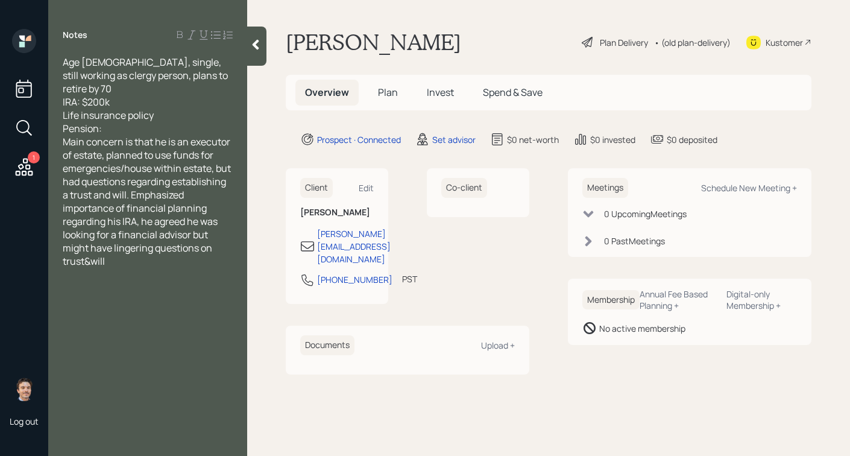 The image size is (850, 456). Describe the element at coordinates (634, 240) in the screenshot. I see `div: 0 Past Meeting s` at that location.